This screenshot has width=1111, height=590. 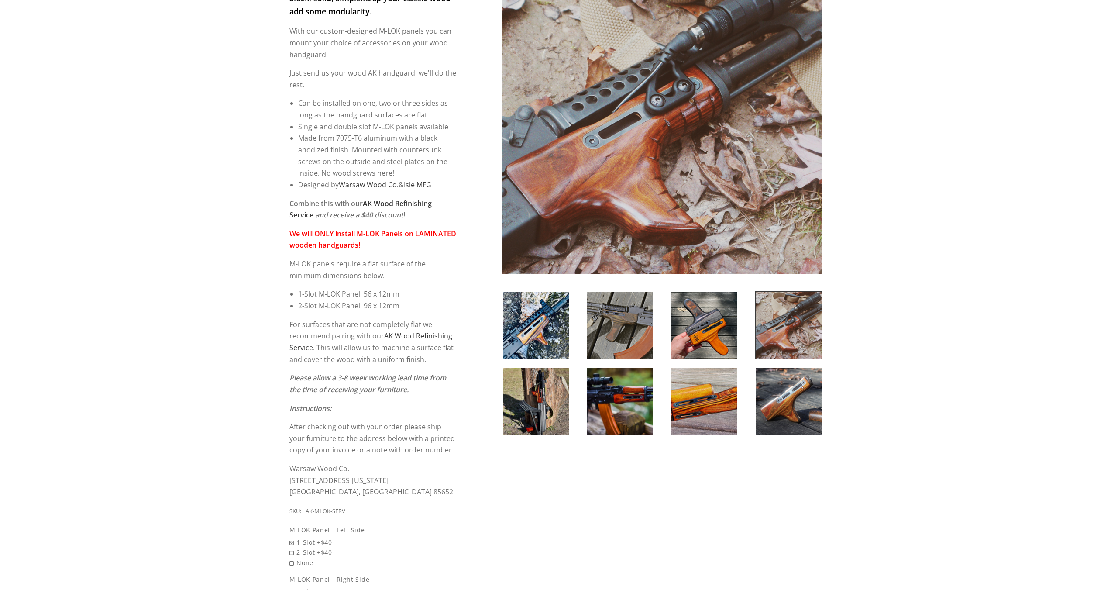 I want to click on strong: Combine this with our !, so click(x=361, y=209).